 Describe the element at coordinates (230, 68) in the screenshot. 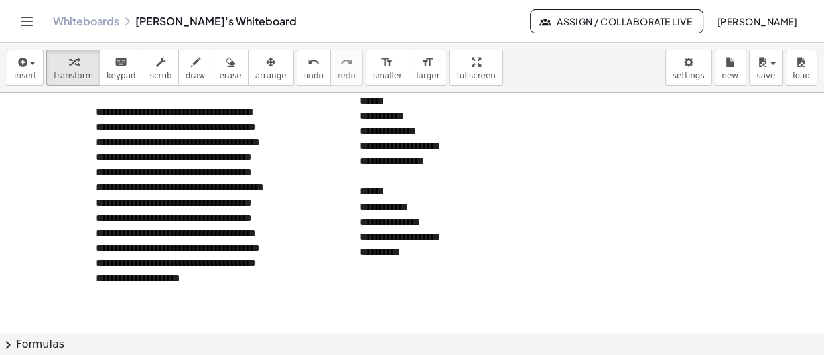

I see `button: erase` at that location.